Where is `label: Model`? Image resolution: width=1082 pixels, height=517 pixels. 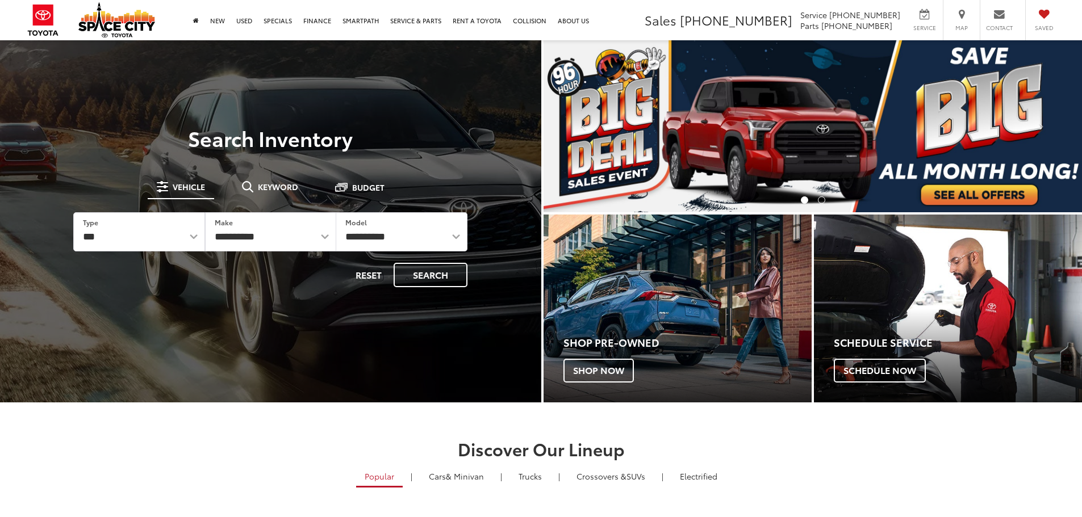 label: Model is located at coordinates (356, 222).